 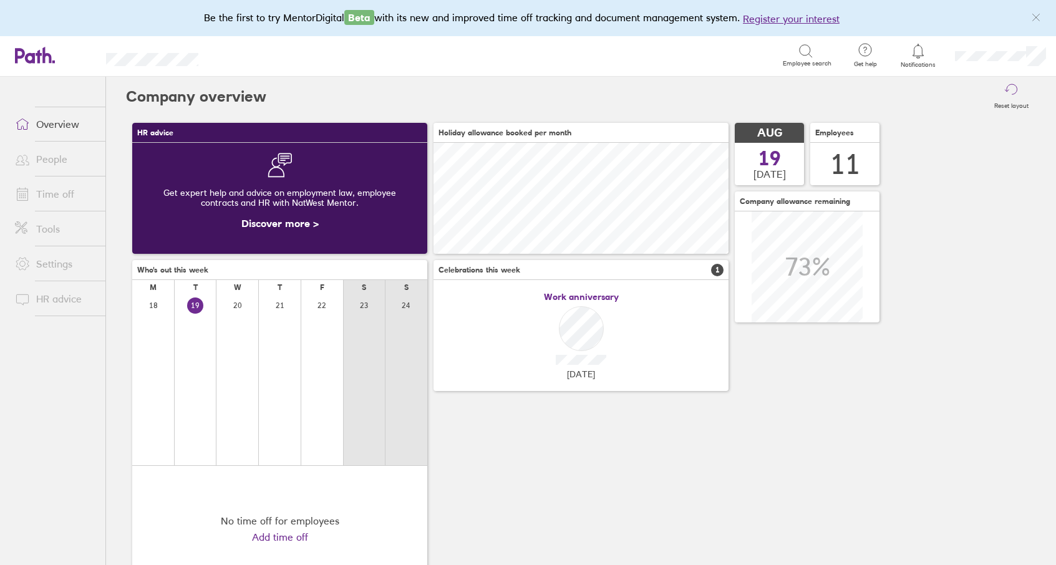 What do you see at coordinates (55, 264) in the screenshot?
I see `a: Settings` at bounding box center [55, 264].